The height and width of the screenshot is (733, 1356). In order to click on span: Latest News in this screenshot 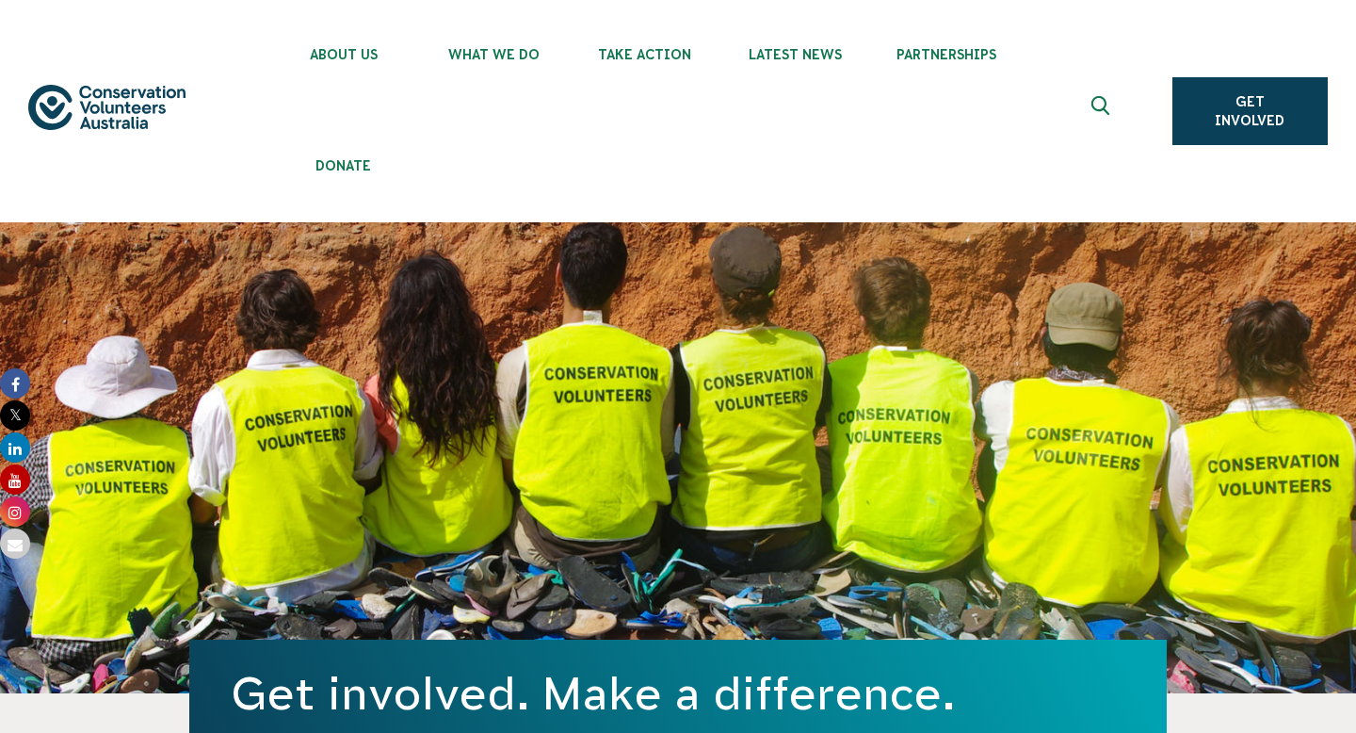, I will do `click(796, 55)`.